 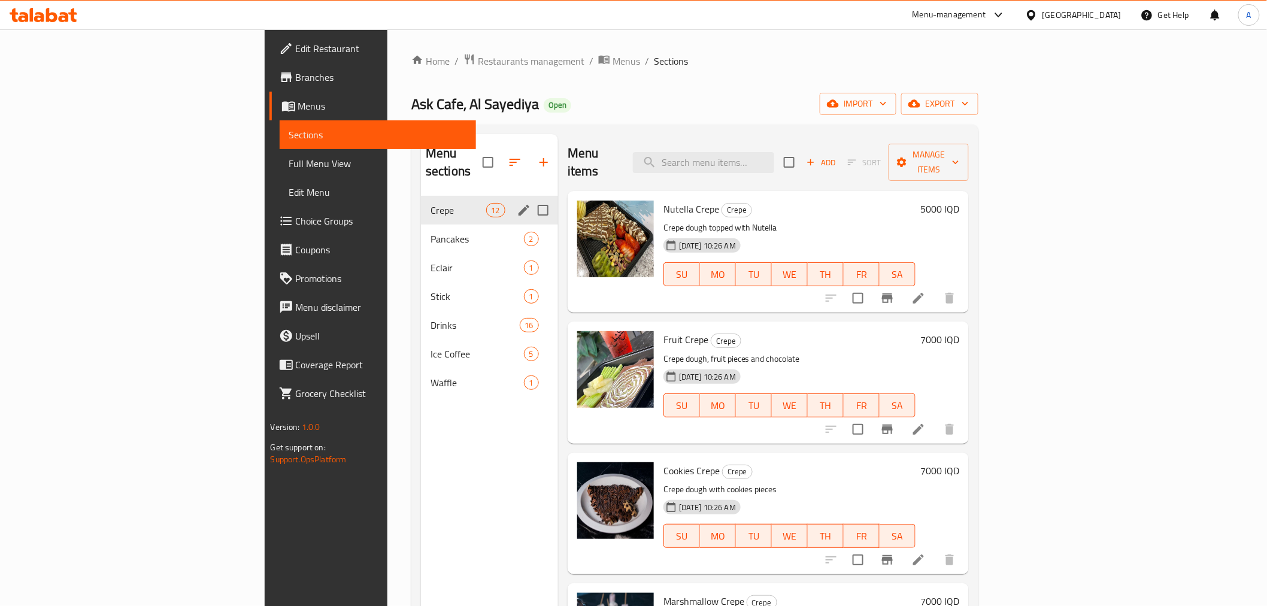 I want to click on span: Drinks, so click(x=475, y=325).